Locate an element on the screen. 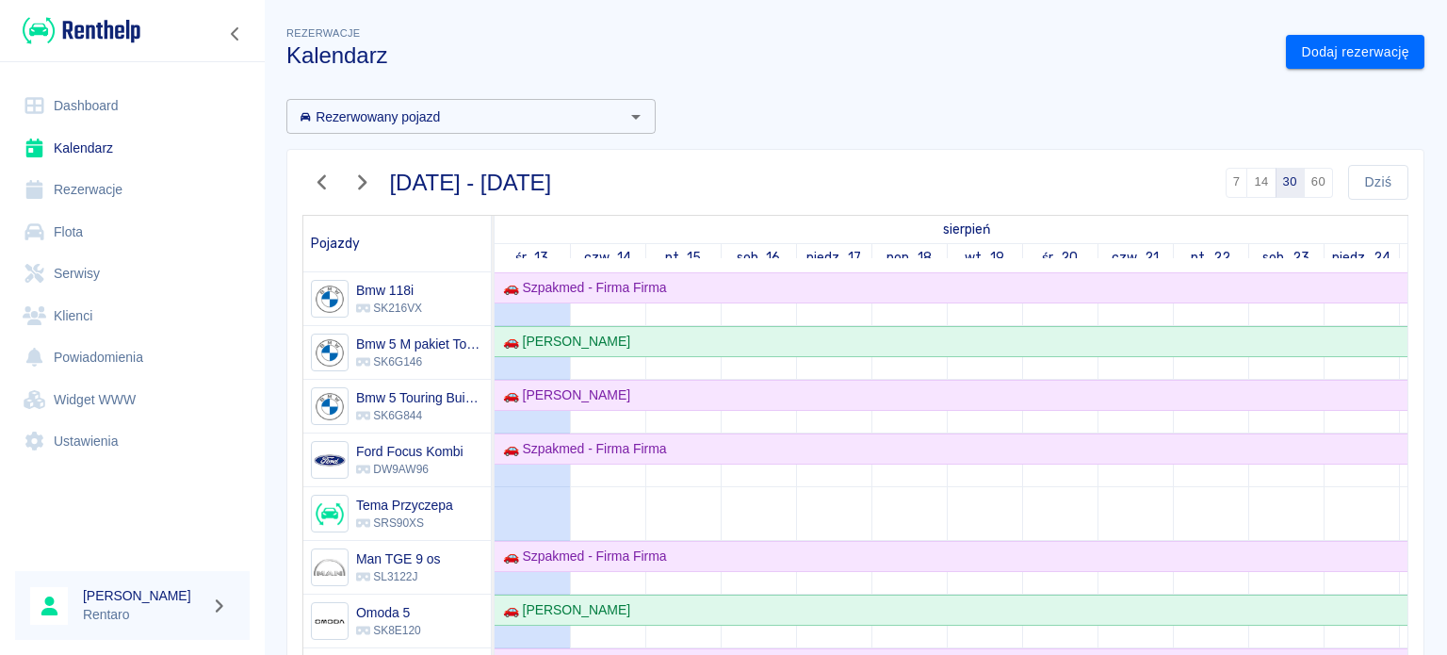 The width and height of the screenshot is (1447, 655). button: Zwiń nawigację is located at coordinates (235, 34).